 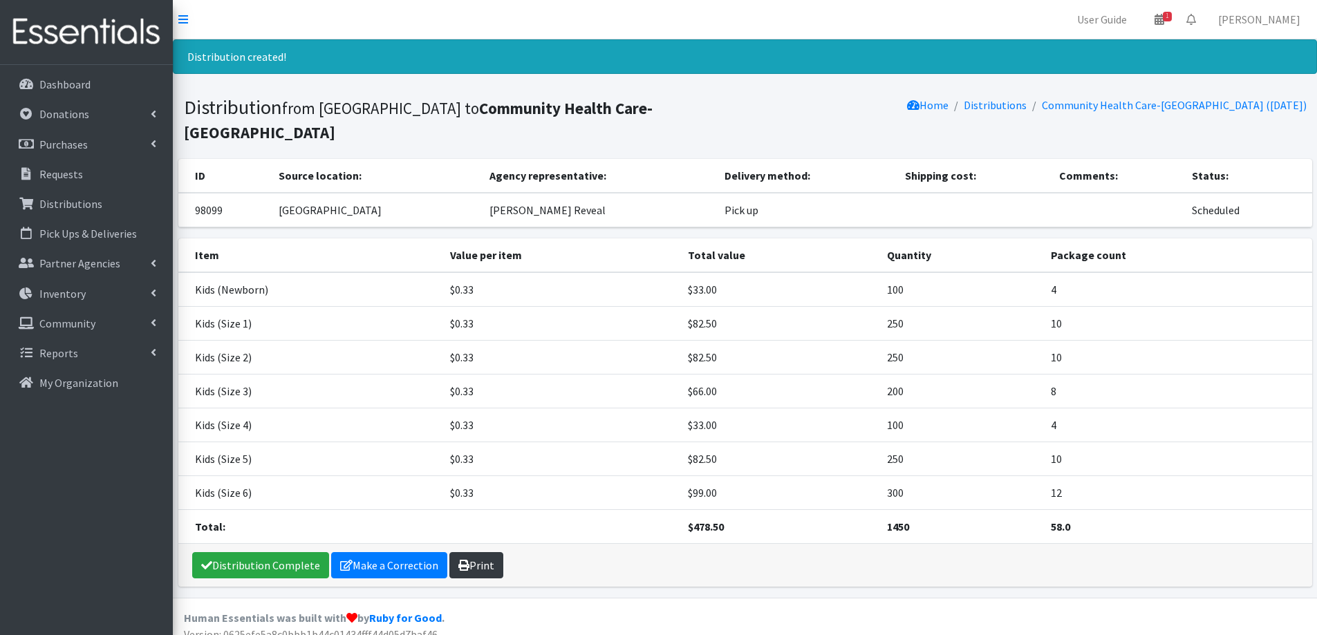 I want to click on td: 200, so click(x=960, y=391).